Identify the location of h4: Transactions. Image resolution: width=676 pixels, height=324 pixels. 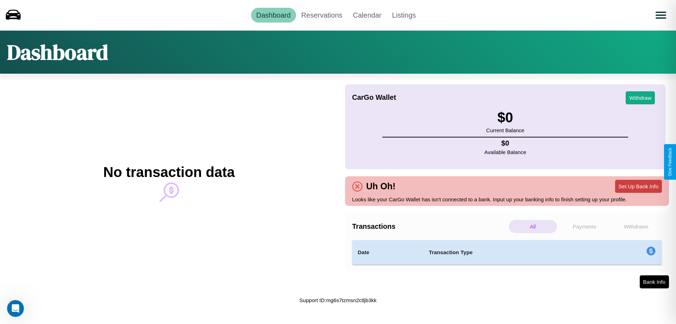
(430, 226).